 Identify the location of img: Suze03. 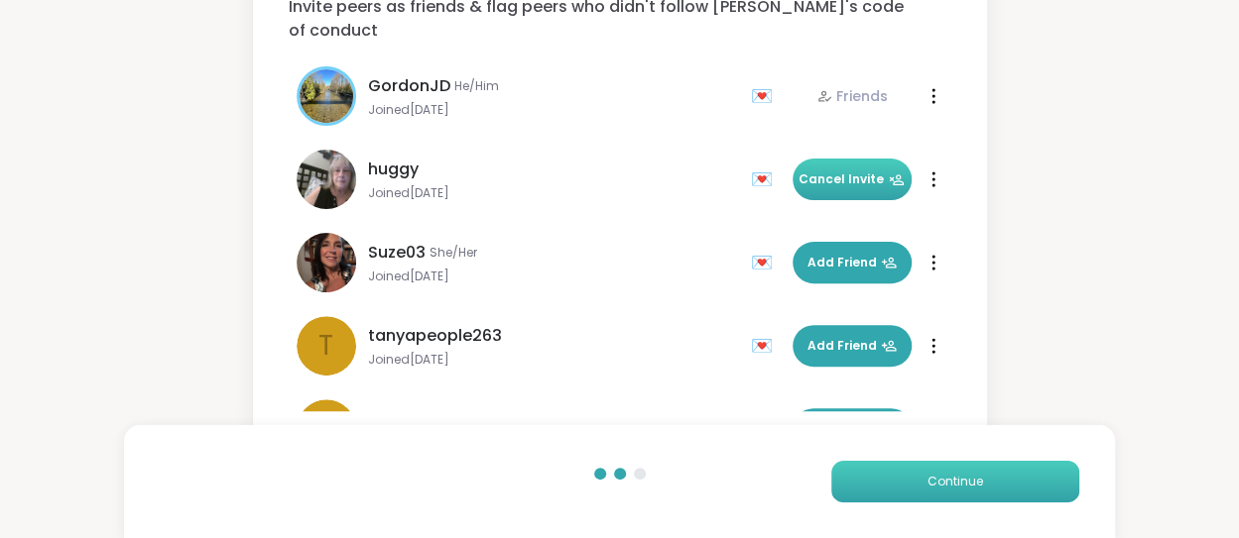
(326, 263).